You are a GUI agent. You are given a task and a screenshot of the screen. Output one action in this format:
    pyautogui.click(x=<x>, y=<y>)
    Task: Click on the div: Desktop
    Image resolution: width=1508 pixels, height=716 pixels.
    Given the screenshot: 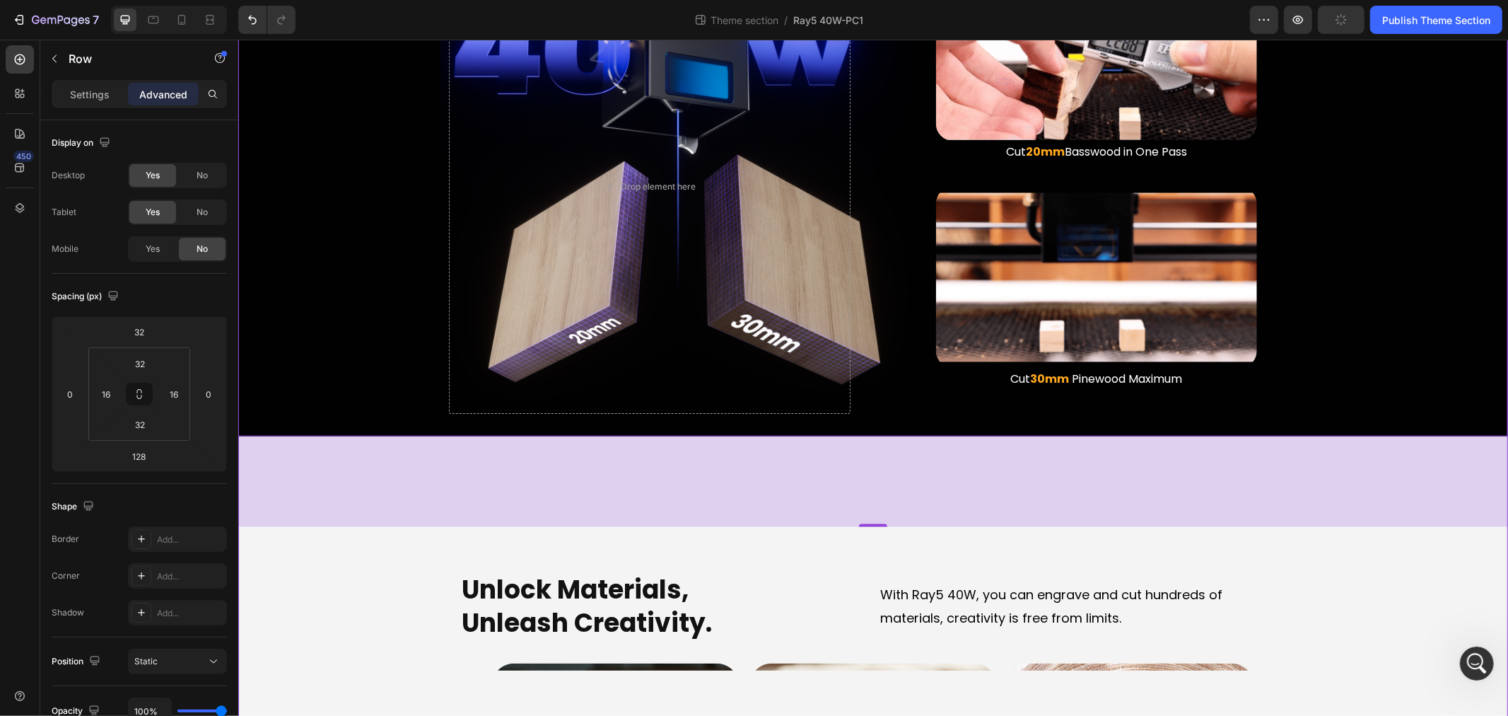 What is the action you would take?
    pyautogui.click(x=68, y=175)
    